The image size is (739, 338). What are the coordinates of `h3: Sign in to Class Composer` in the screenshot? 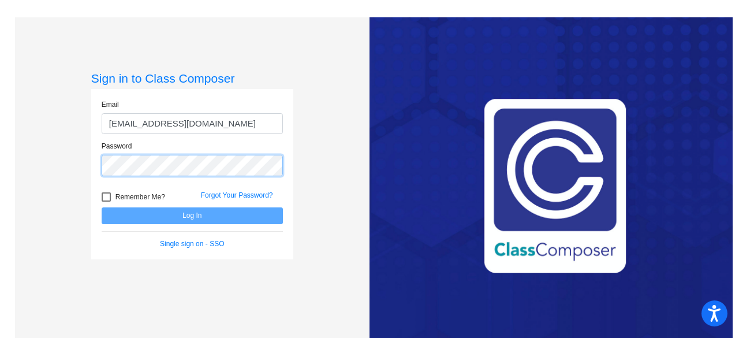 It's located at (192, 78).